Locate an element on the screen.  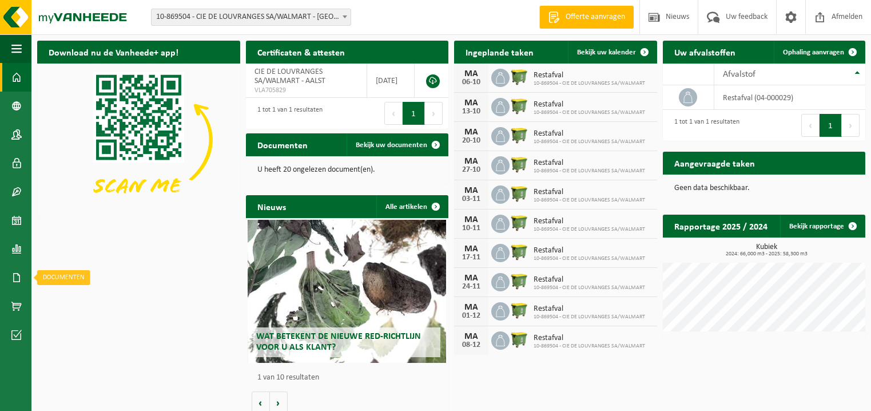
span: 10-869504 - CIE DE LOUVRANGES SA/WALMART - AALST is located at coordinates (251, 17).